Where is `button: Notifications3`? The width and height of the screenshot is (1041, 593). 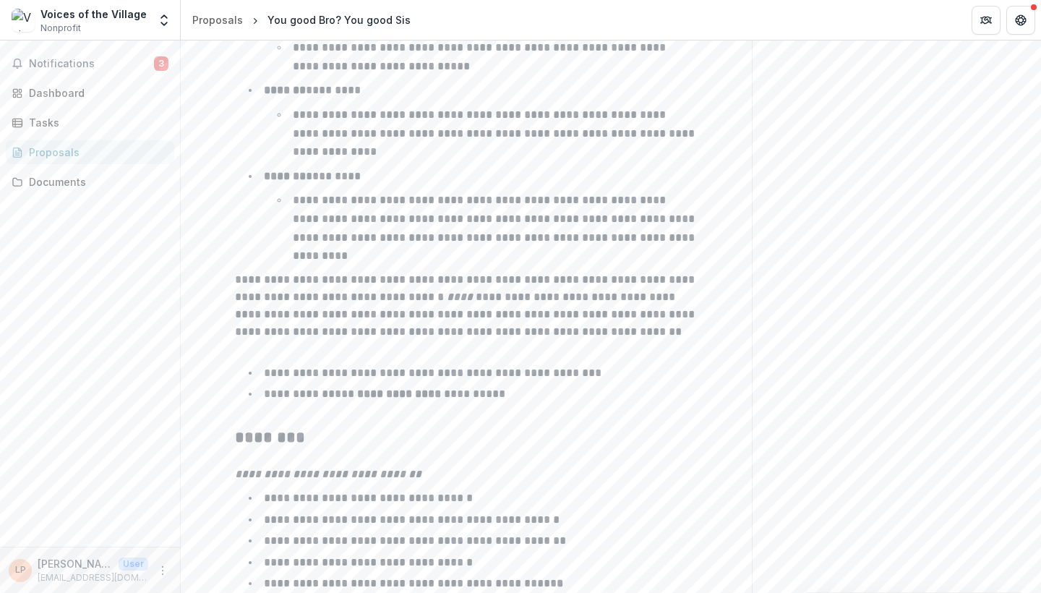 button: Notifications3 is located at coordinates (90, 64).